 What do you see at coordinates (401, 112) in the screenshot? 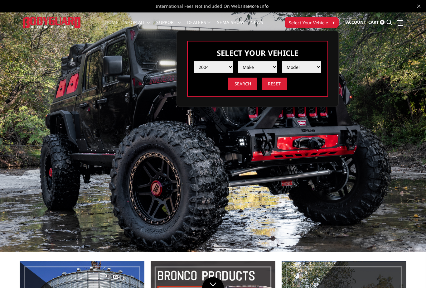
I see `button: 1 of 5` at bounding box center [401, 112].